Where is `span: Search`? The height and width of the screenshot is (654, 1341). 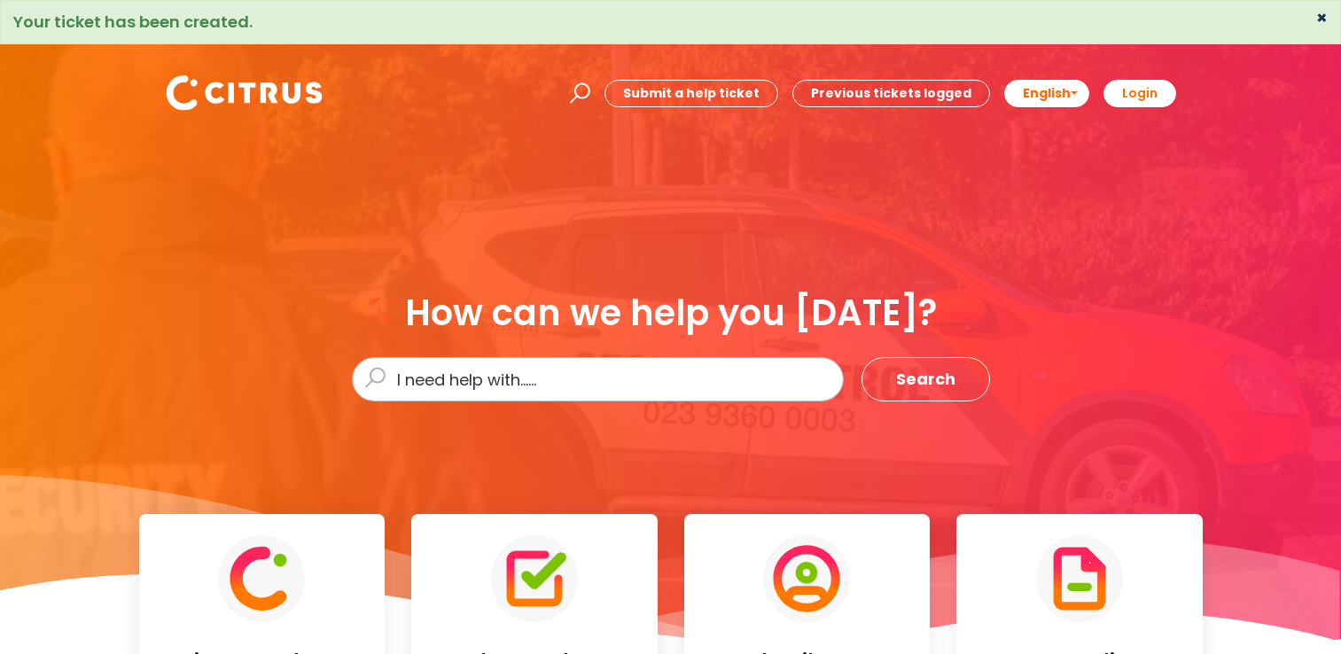 span: Search is located at coordinates (925, 379).